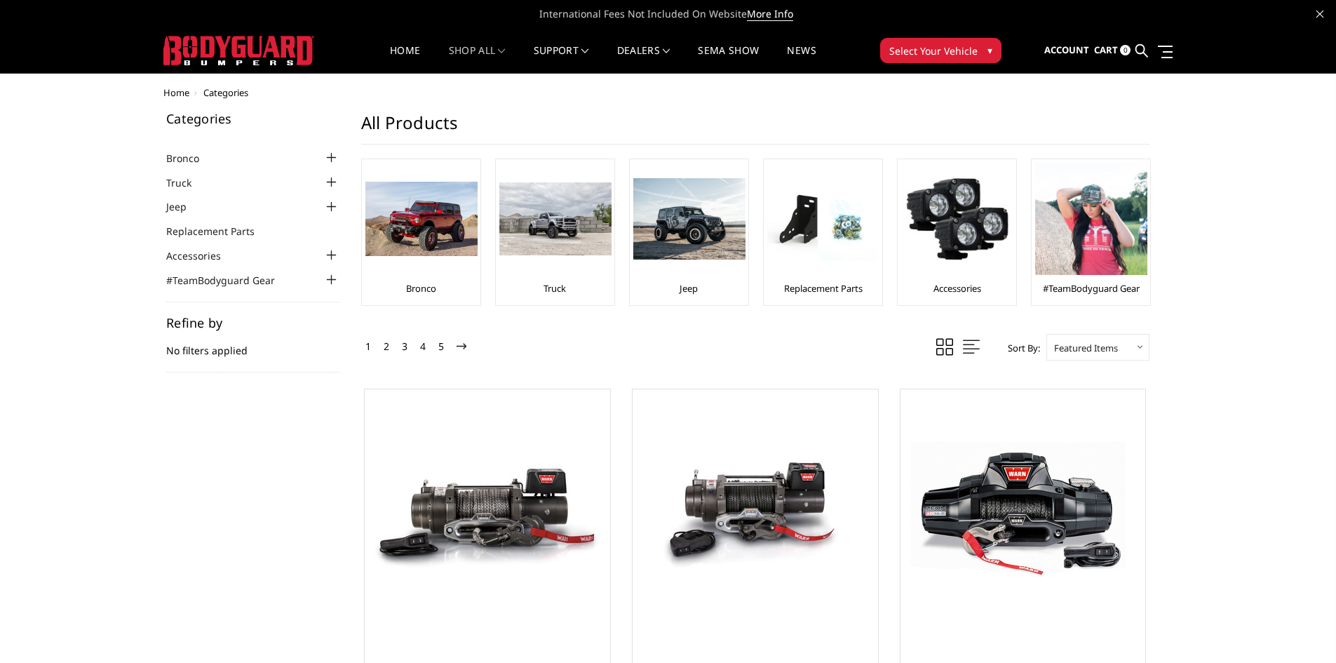  What do you see at coordinates (1067, 50) in the screenshot?
I see `span: Account` at bounding box center [1067, 50].